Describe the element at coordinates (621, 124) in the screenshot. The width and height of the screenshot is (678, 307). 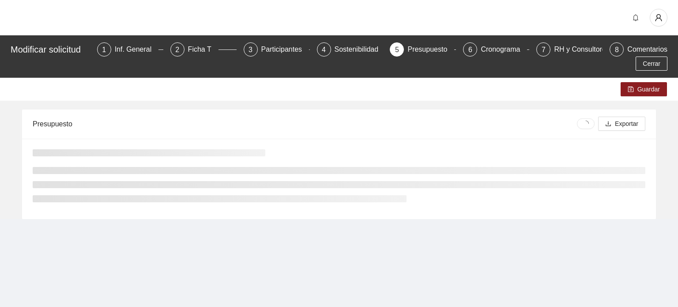
I see `button: downloadExportar` at that location.